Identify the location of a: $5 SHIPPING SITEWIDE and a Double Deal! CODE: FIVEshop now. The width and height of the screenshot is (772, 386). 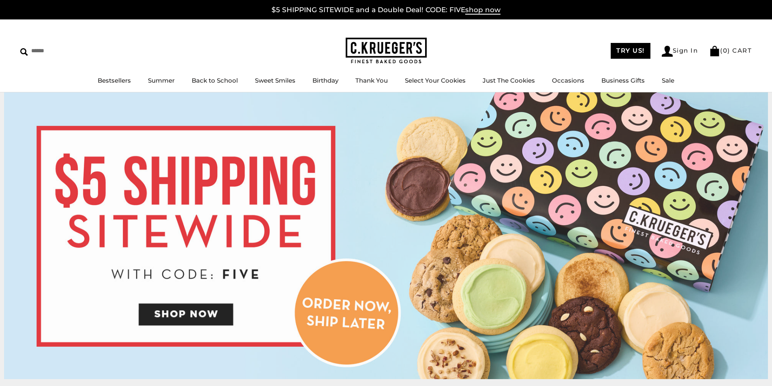
(386, 10).